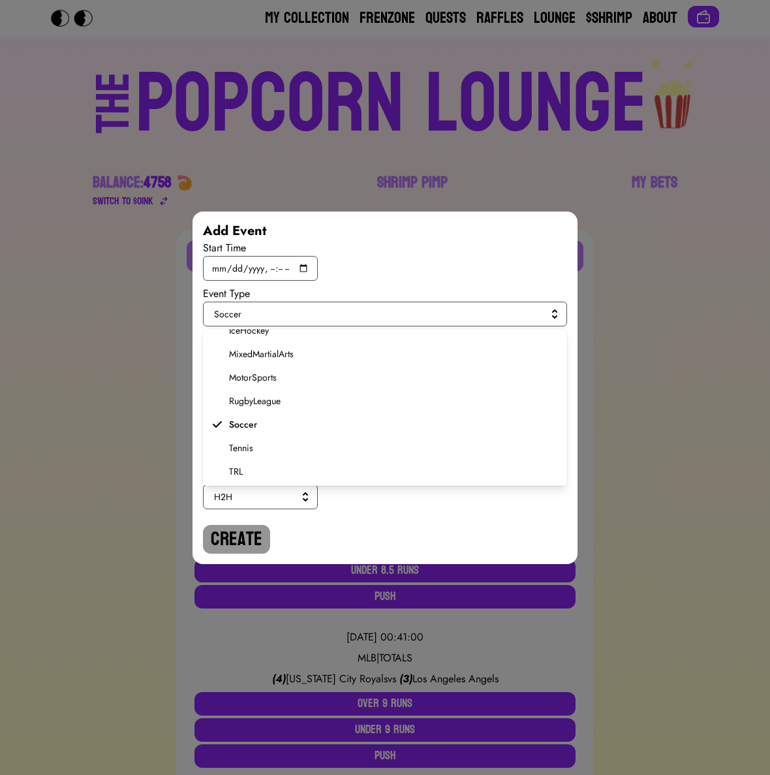  Describe the element at coordinates (385, 407) in the screenshot. I see `ul: Soccer` at that location.